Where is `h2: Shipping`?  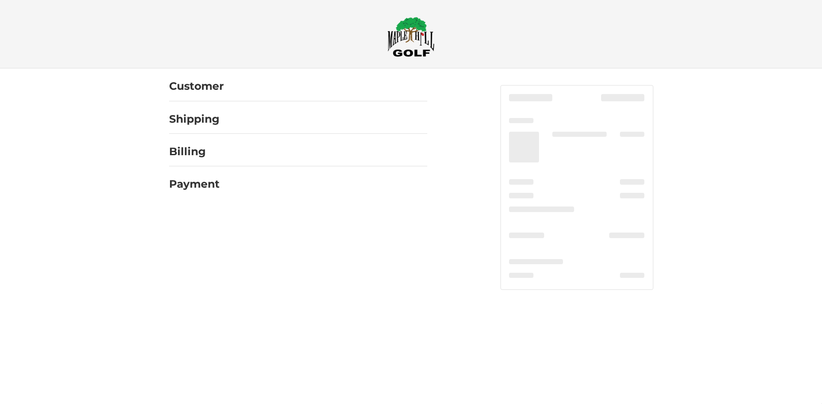 h2: Shipping is located at coordinates (194, 119).